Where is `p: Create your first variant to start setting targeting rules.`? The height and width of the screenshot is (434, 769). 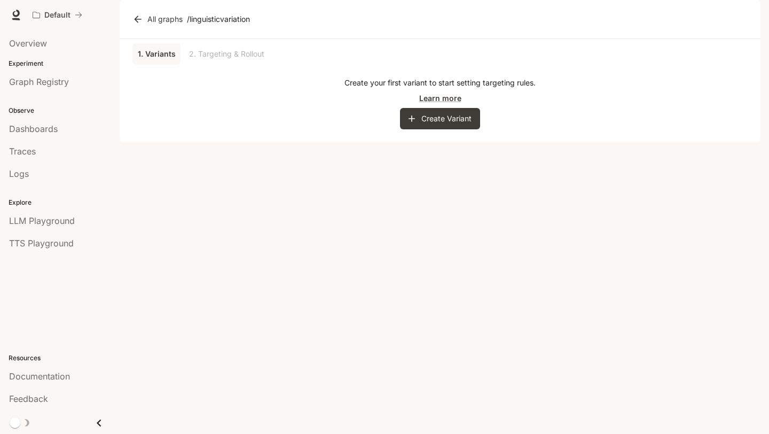
p: Create your first variant to start setting targeting rules. is located at coordinates (440, 83).